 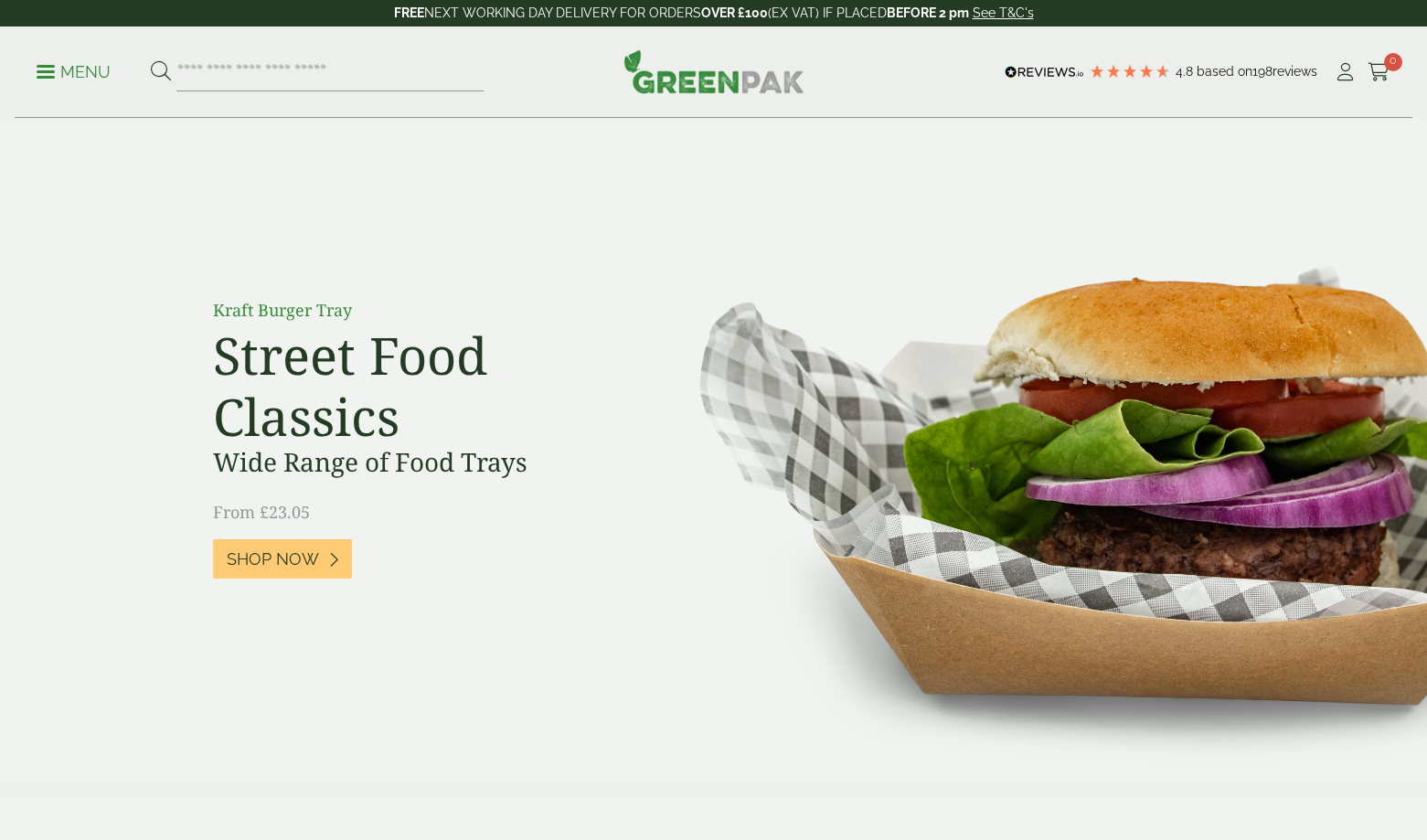 What do you see at coordinates (927, 13) in the screenshot?
I see `strong: BEFORE 2 pm` at bounding box center [927, 13].